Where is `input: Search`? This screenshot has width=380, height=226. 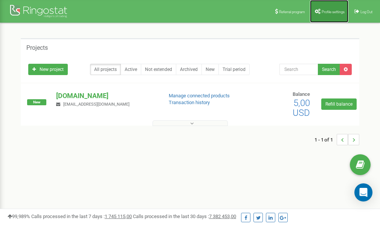 input: Search is located at coordinates (299, 69).